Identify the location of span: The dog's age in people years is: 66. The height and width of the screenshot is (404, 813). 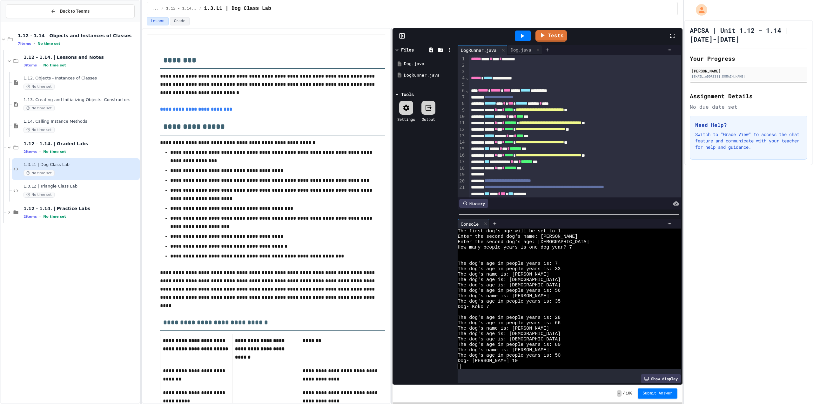
(509, 323).